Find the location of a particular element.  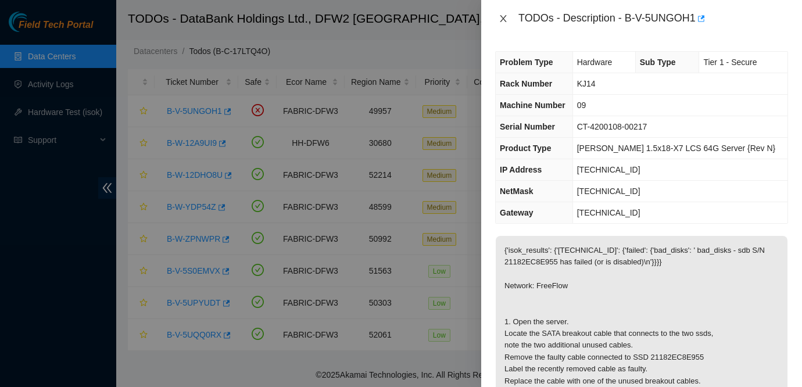

span: IP Address is located at coordinates (521, 170).